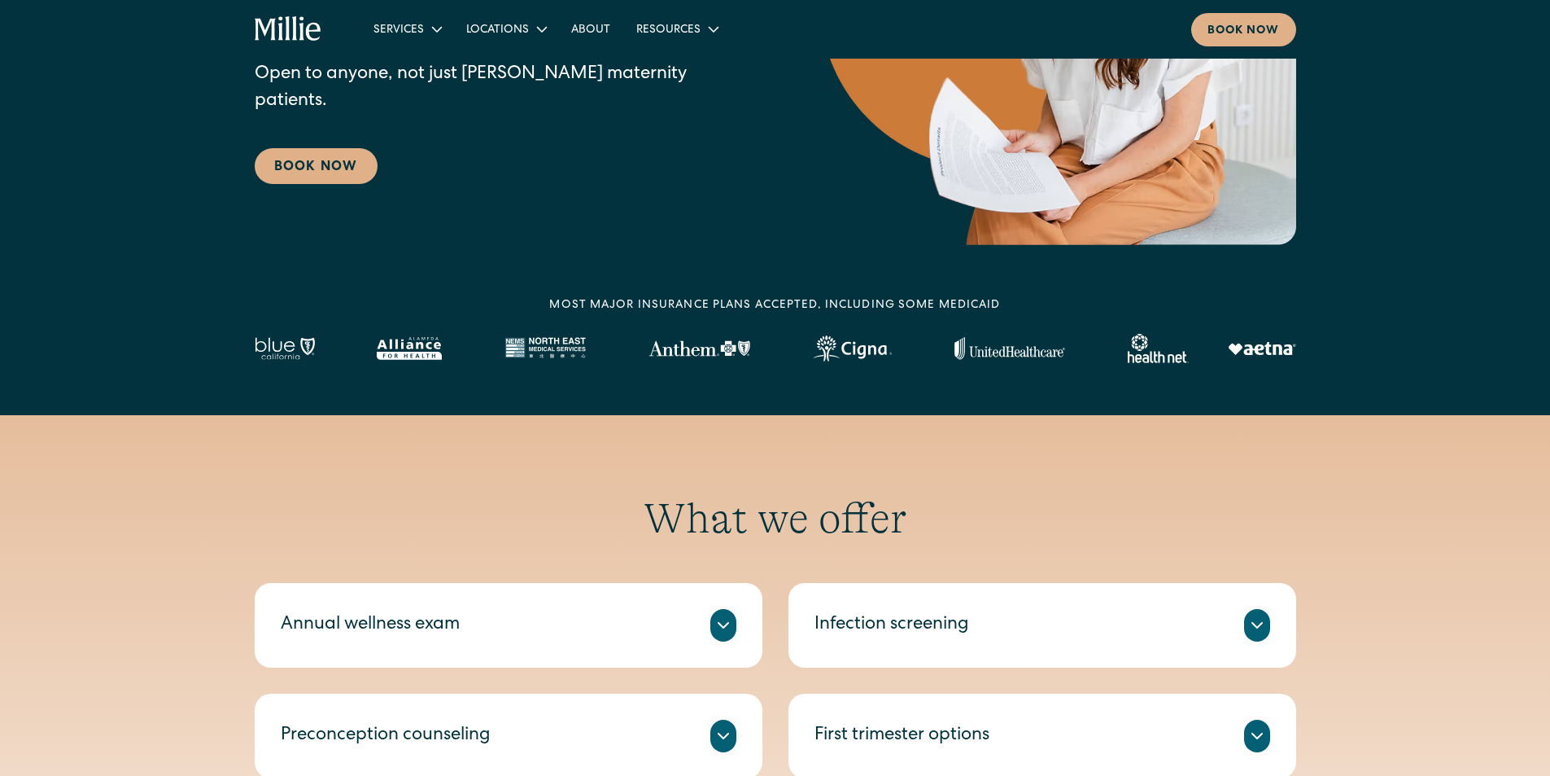 The width and height of the screenshot is (1550, 776). What do you see at coordinates (545, 348) in the screenshot?
I see `img: North East Medical Services logo` at bounding box center [545, 348].